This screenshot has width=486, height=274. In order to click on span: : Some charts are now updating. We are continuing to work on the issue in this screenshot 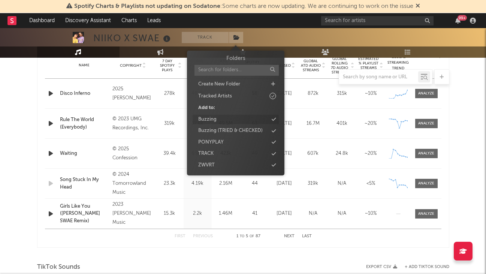, I will do `click(243, 6)`.